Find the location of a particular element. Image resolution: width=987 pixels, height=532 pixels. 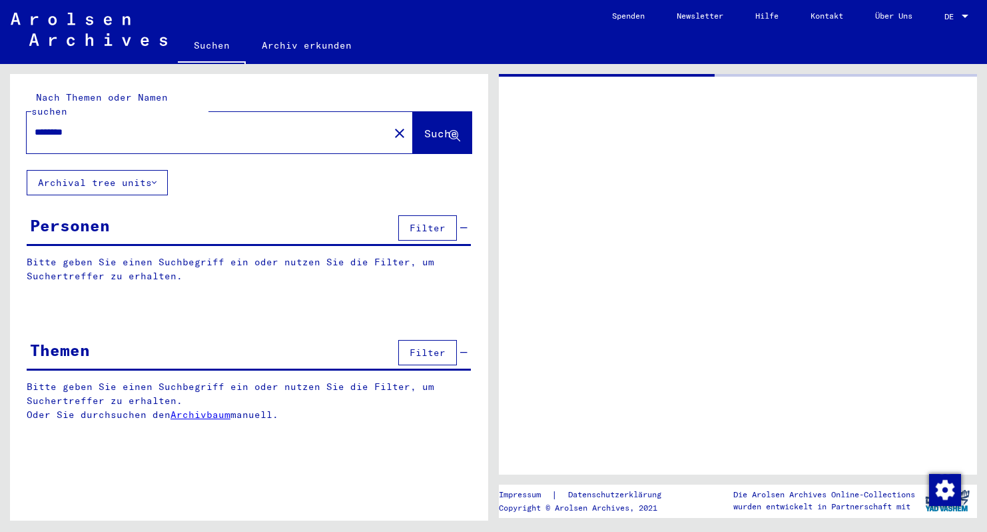

a: Archiv erkunden is located at coordinates (306, 45).